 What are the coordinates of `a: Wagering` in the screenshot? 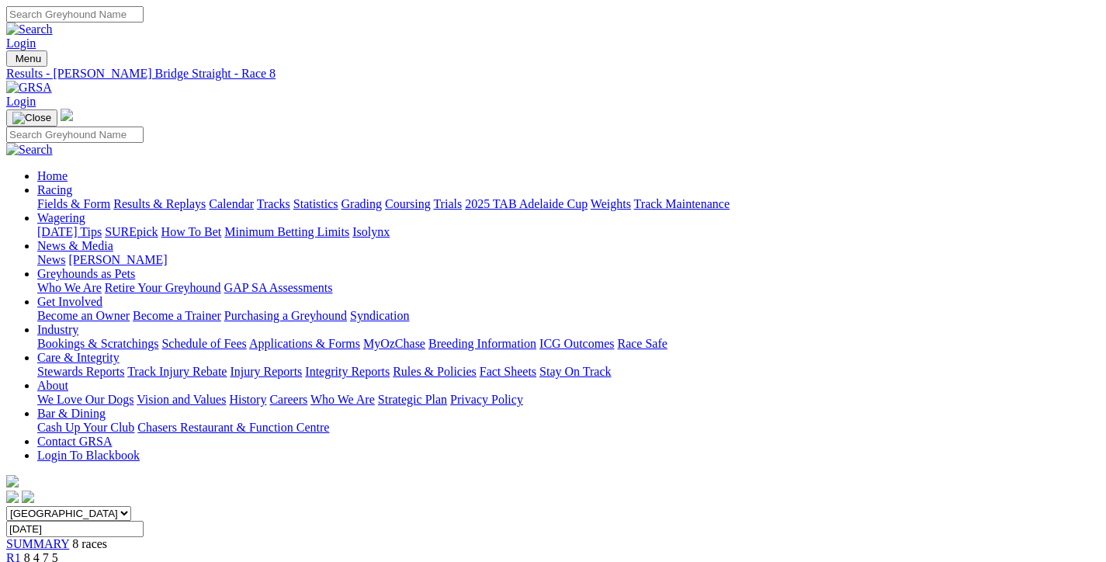 It's located at (61, 217).